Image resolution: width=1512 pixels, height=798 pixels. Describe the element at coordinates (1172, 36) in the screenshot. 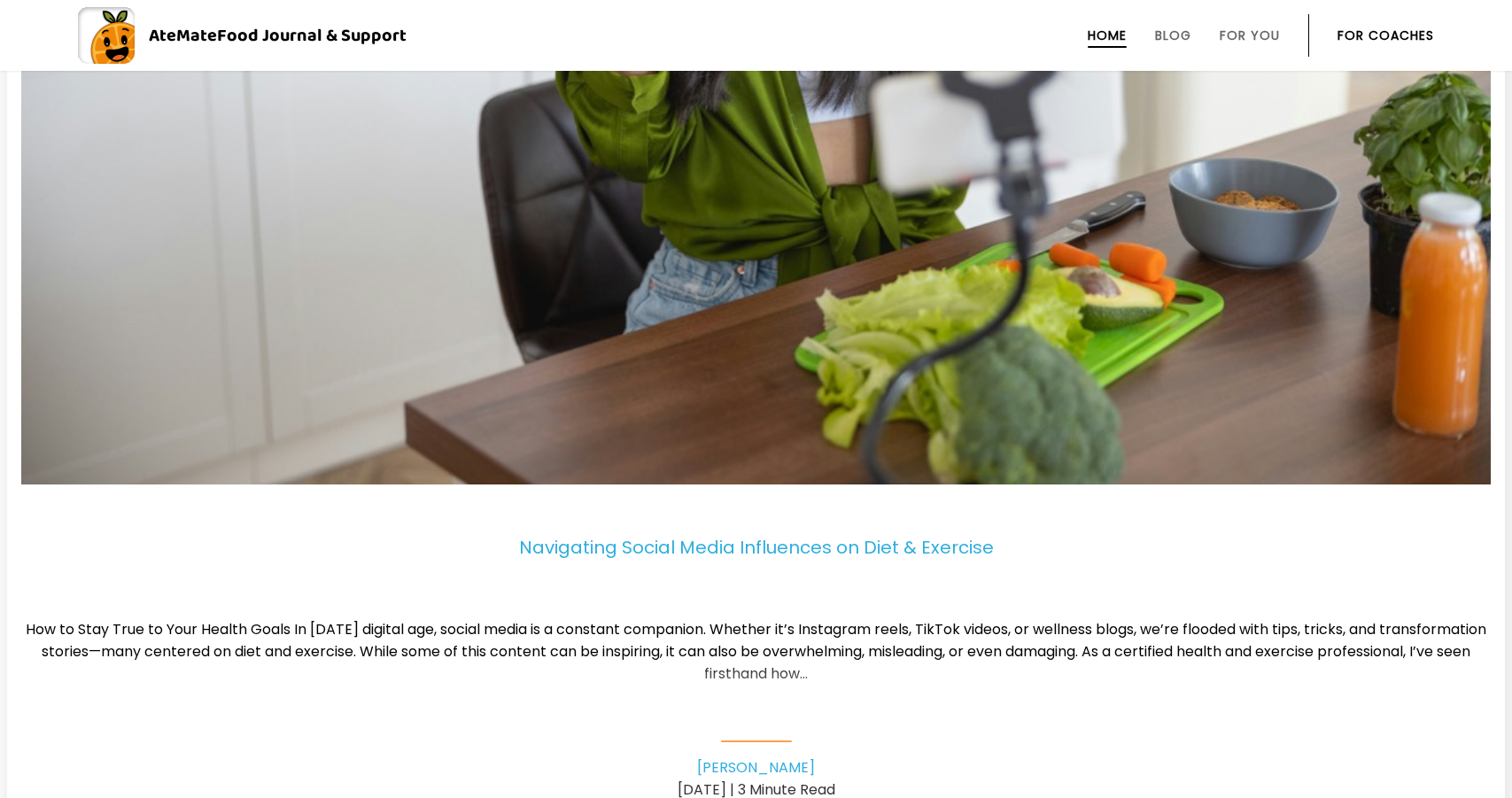

I see `a: Blog` at that location.